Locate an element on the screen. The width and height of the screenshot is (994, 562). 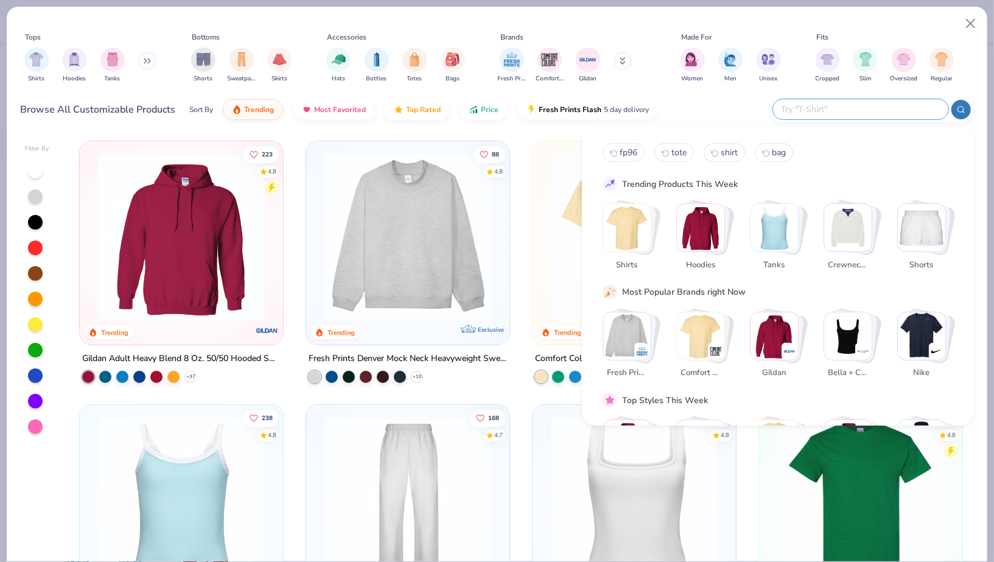
div: filter for Hats is located at coordinates (338, 65).